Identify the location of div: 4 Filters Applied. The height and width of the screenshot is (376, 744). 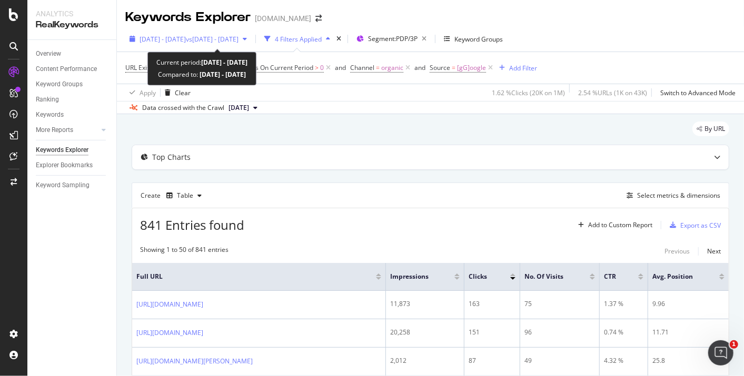
(298, 39).